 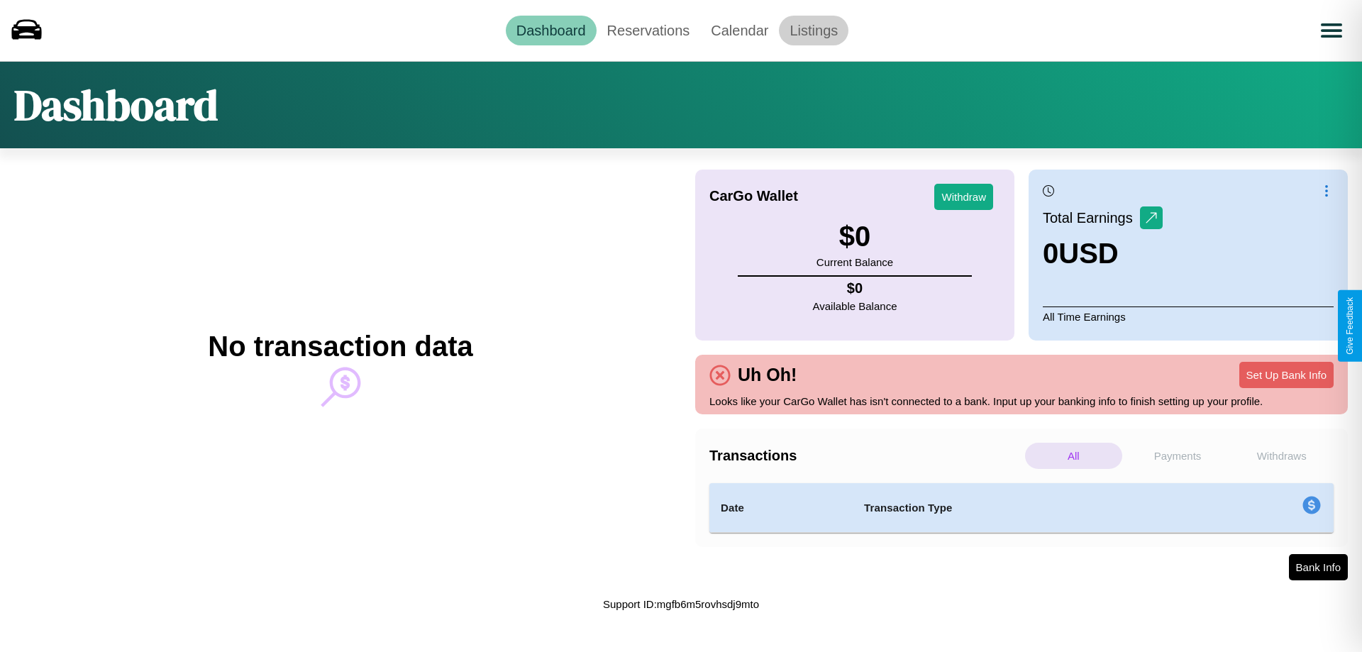 What do you see at coordinates (855, 236) in the screenshot?
I see `h3: $ 0` at bounding box center [855, 236].